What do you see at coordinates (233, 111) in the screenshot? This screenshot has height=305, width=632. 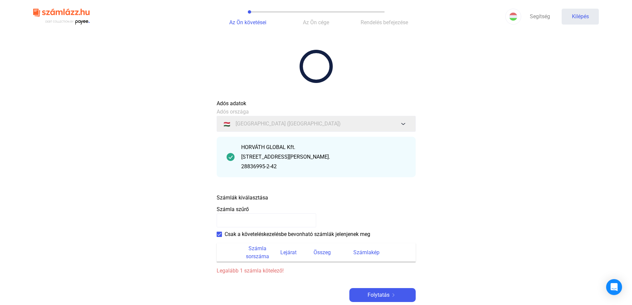 I see `font: Adós országa` at bounding box center [233, 111].